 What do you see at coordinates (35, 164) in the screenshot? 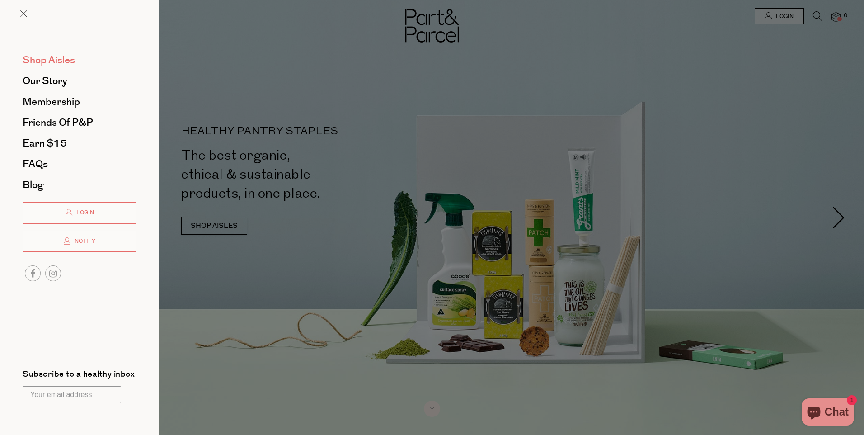
I see `span: FAQs` at bounding box center [35, 164].